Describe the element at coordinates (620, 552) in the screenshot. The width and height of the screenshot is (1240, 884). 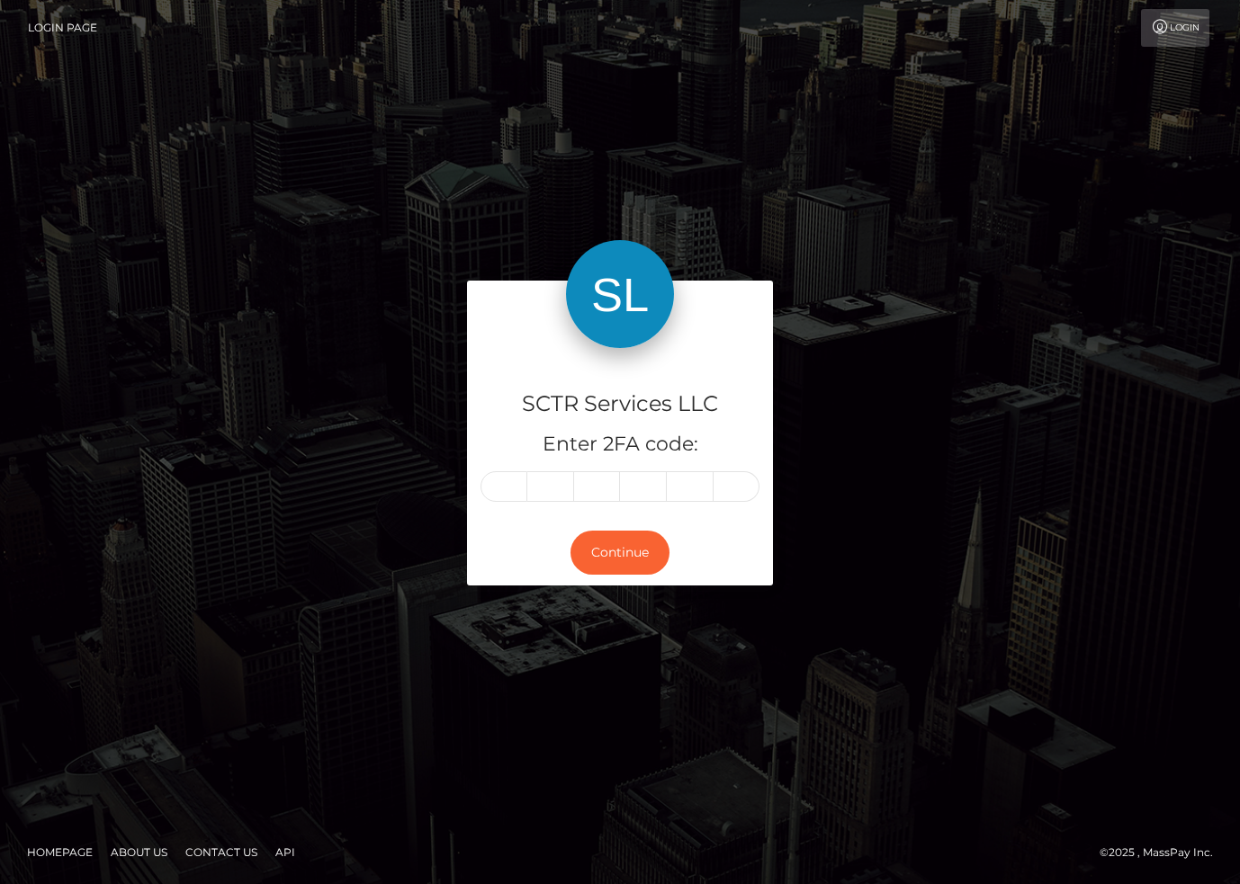
I see `button: Continue` at that location.